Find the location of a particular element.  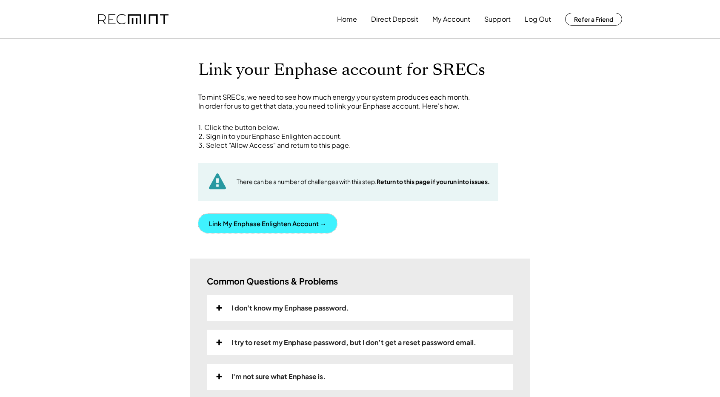

button: Home is located at coordinates (347, 19).